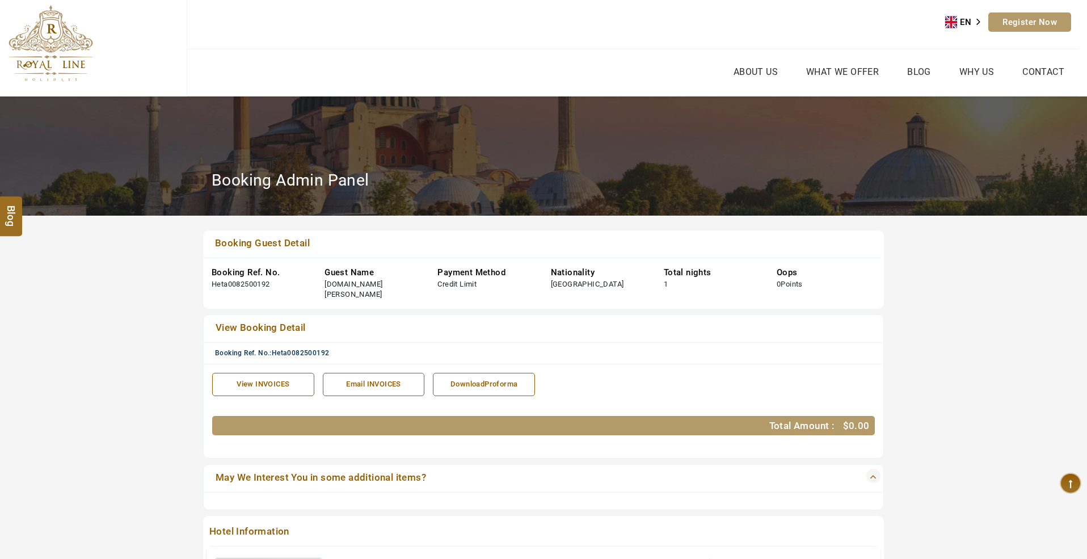 The image size is (1087, 559). Describe the element at coordinates (976, 71) in the screenshot. I see `a: Why Us` at that location.